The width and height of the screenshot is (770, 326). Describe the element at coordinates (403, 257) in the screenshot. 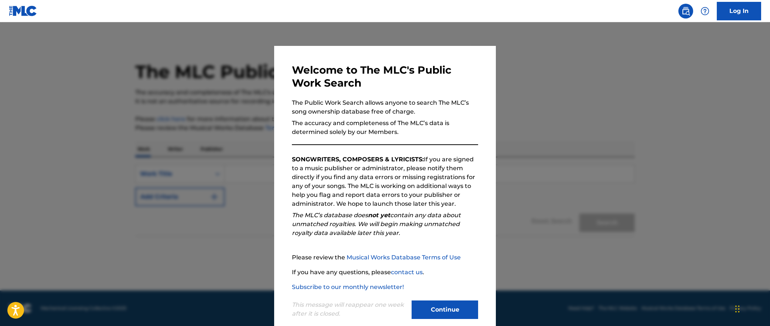

I see `a: Musical Works Database Terms of Use` at that location.